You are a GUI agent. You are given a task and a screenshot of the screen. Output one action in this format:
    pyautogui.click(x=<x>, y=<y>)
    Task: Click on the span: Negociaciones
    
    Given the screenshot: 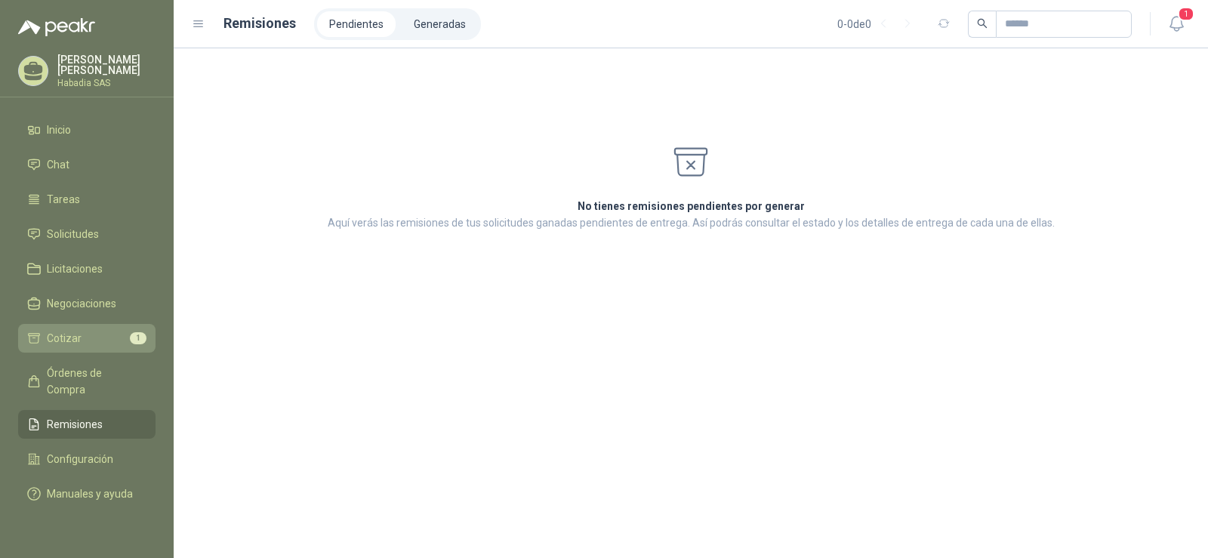 What is the action you would take?
    pyautogui.click(x=82, y=304)
    